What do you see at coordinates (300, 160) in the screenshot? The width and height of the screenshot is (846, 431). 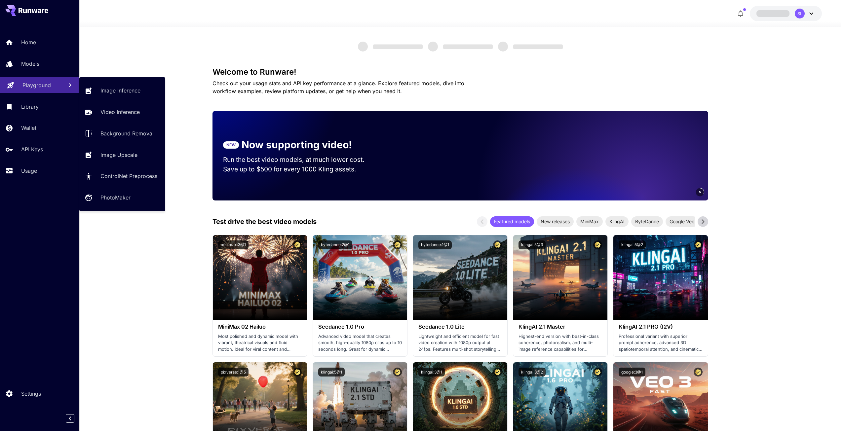 I see `p: Run the best video models, at much lower cost.` at bounding box center [300, 160].